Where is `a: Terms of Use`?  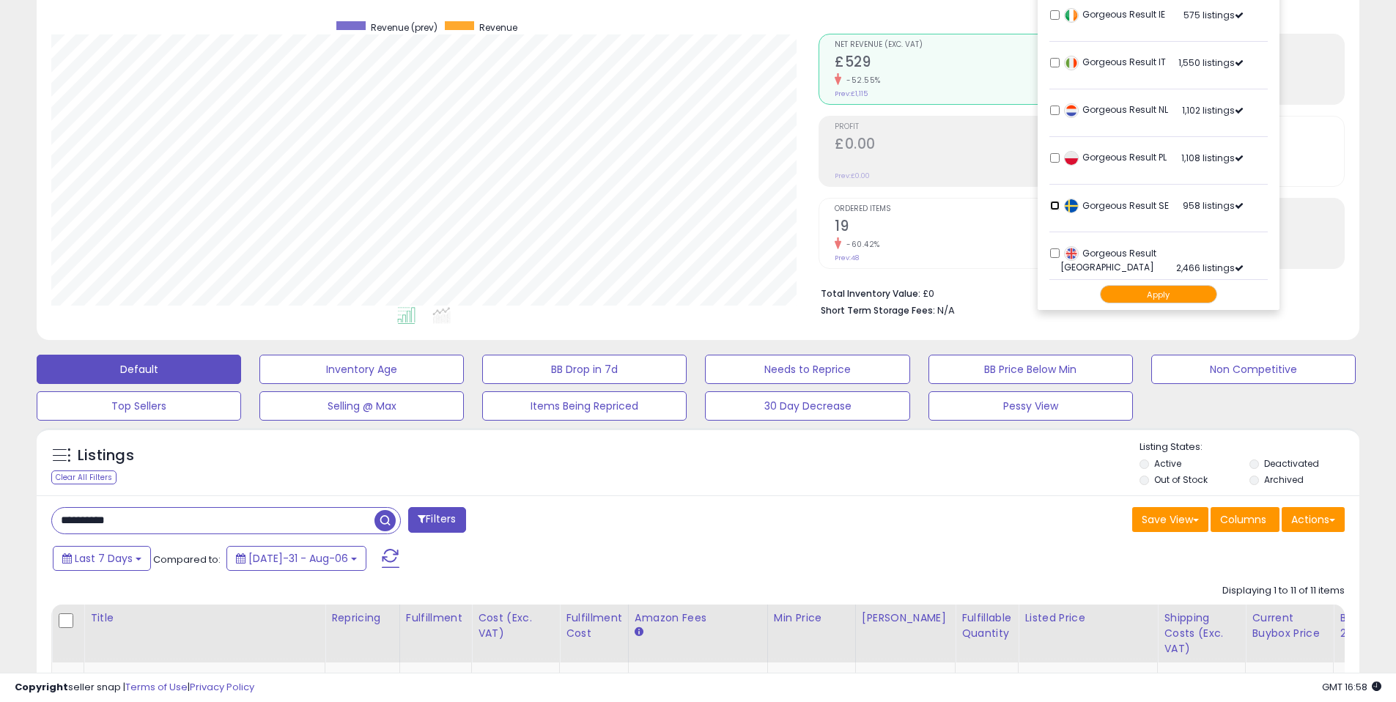 a: Terms of Use is located at coordinates (156, 687).